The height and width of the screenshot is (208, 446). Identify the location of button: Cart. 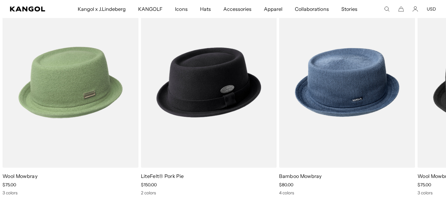
(401, 9).